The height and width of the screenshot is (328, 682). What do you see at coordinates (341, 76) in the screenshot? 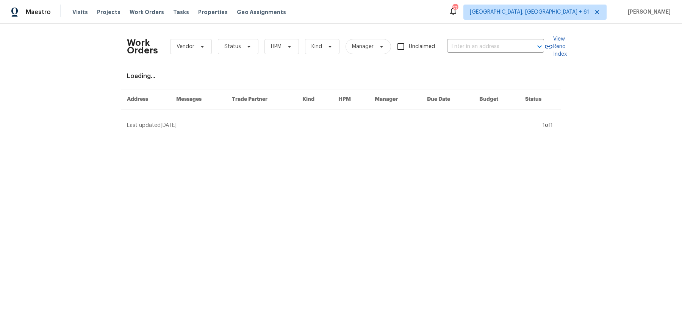
I see `div: Loading...` at bounding box center [341, 76].